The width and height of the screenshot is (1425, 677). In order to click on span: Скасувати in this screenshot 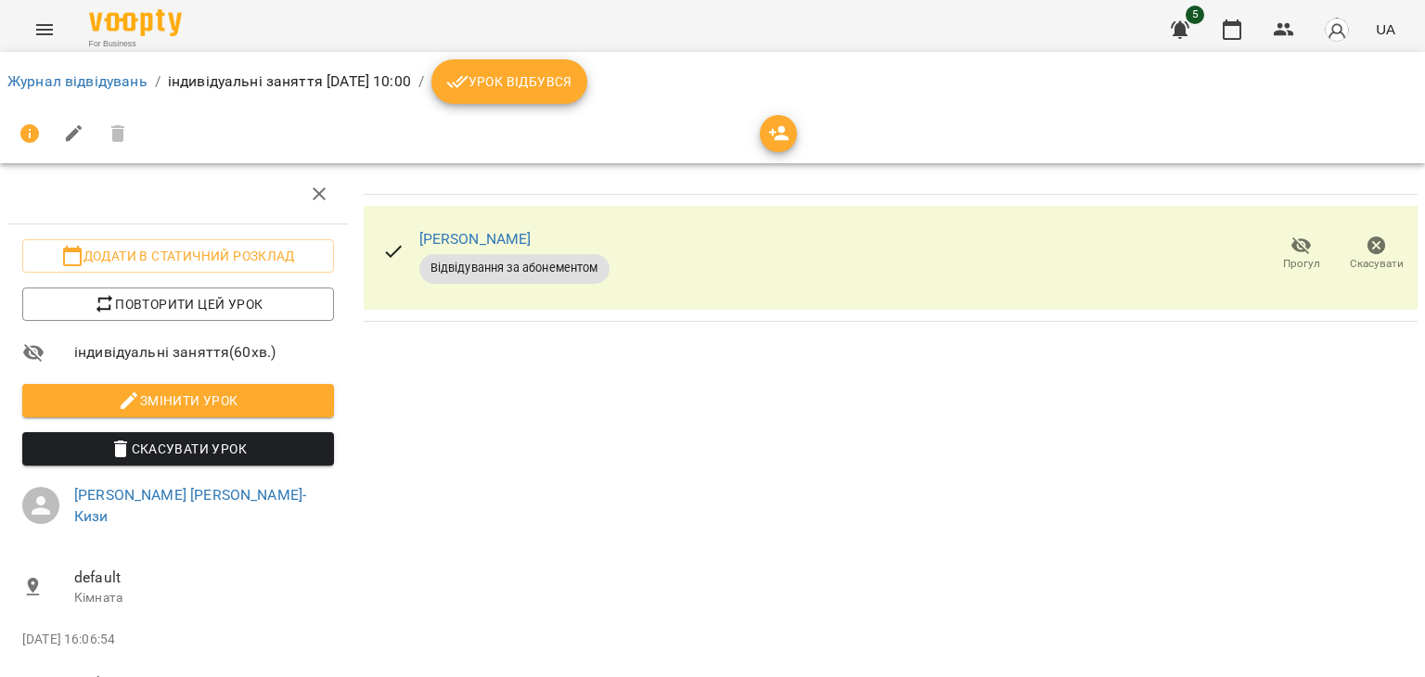, I will do `click(1377, 264)`.